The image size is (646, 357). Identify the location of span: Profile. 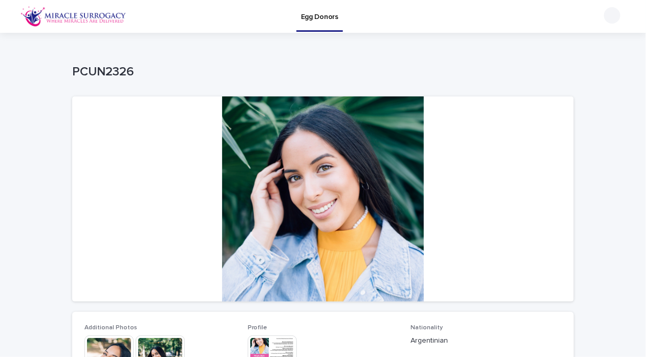
(258, 327).